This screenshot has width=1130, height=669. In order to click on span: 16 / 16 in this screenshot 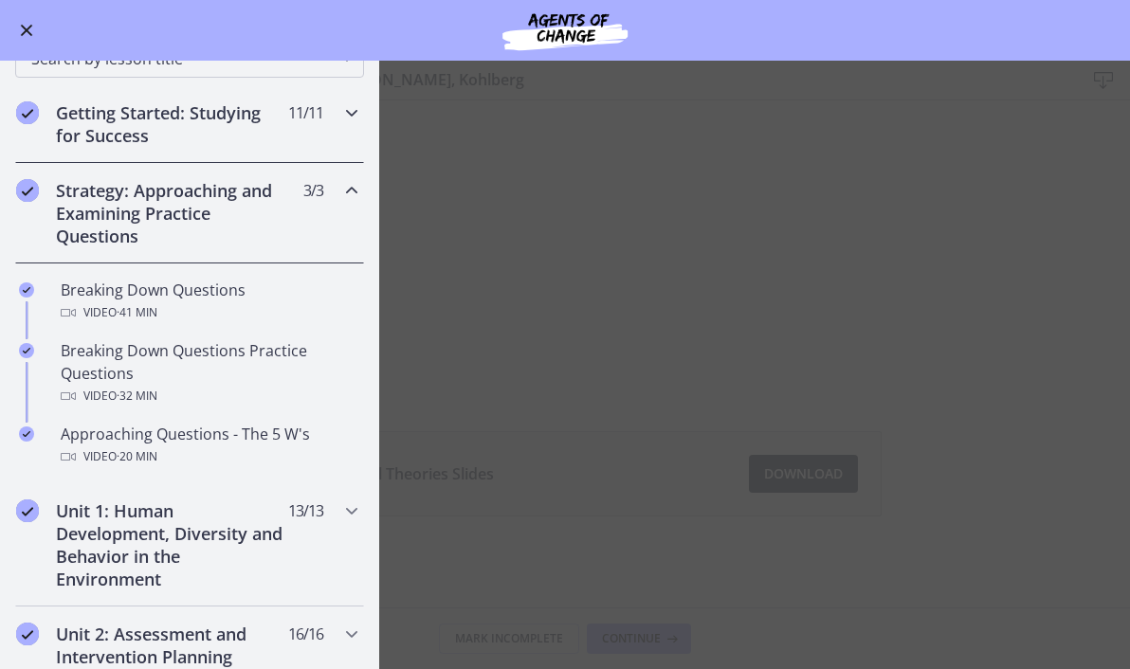, I will do `click(305, 634)`.